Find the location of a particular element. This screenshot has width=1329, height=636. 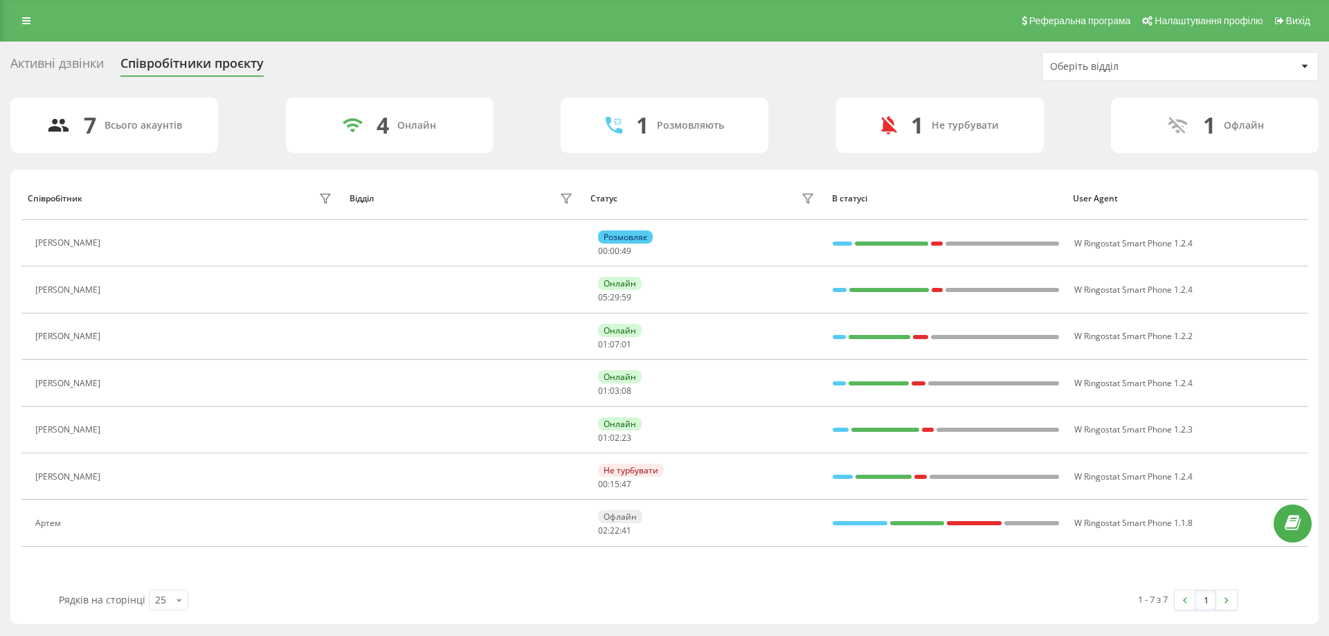

span: 22 is located at coordinates (614, 530).